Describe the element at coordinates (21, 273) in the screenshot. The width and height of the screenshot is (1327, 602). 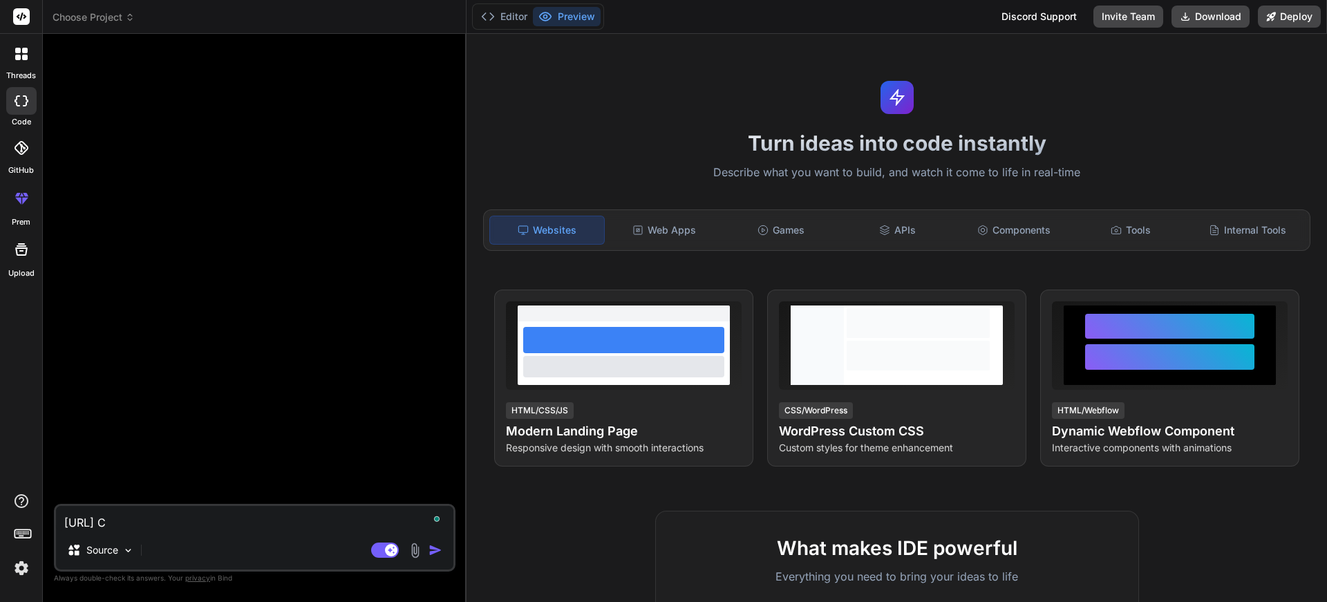
I see `label: Upload` at that location.